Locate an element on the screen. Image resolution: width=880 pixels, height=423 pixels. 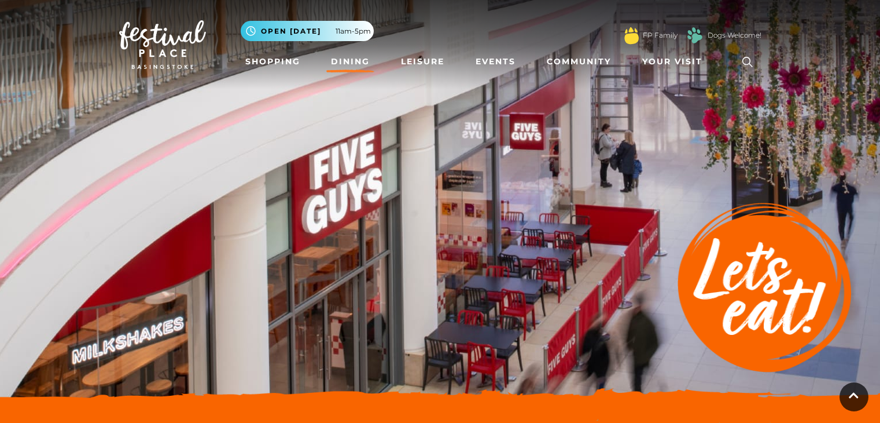
a: Dining is located at coordinates (350, 61).